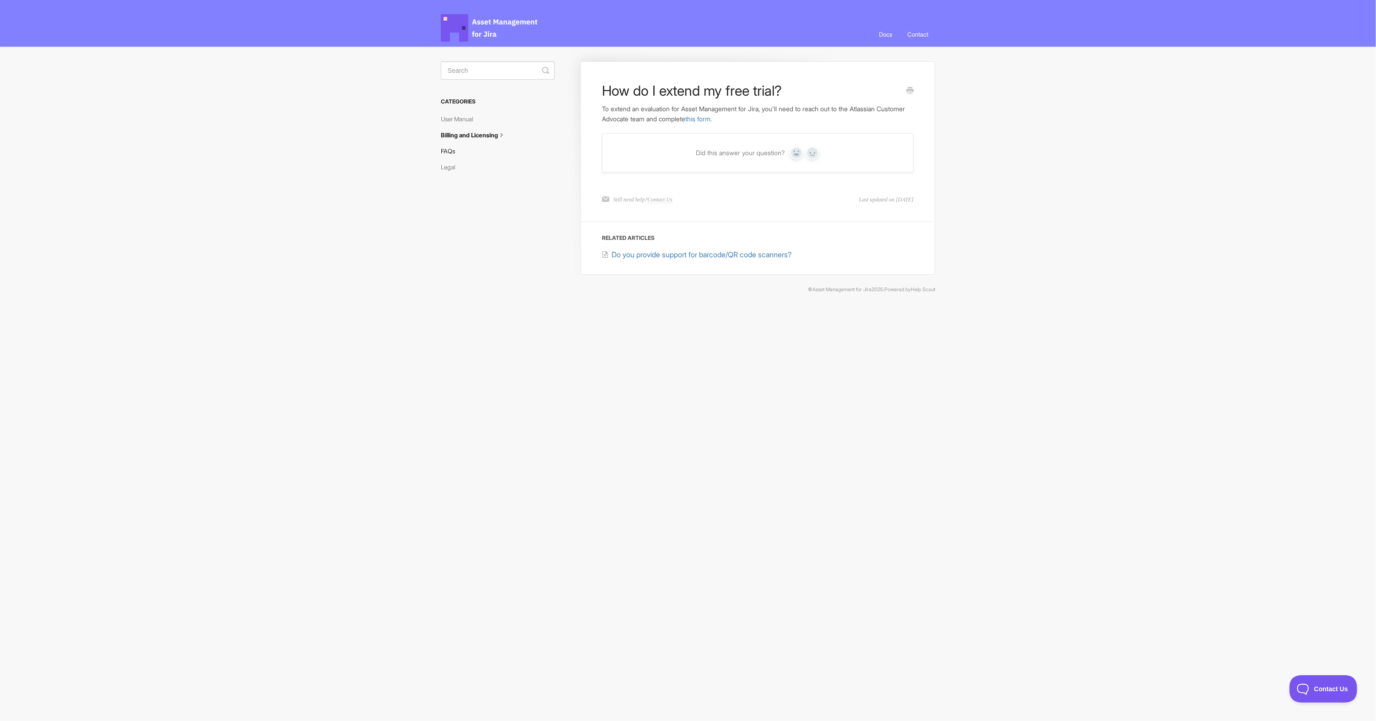 The width and height of the screenshot is (1376, 721). What do you see at coordinates (498, 102) in the screenshot?
I see `h3: Categories` at bounding box center [498, 102].